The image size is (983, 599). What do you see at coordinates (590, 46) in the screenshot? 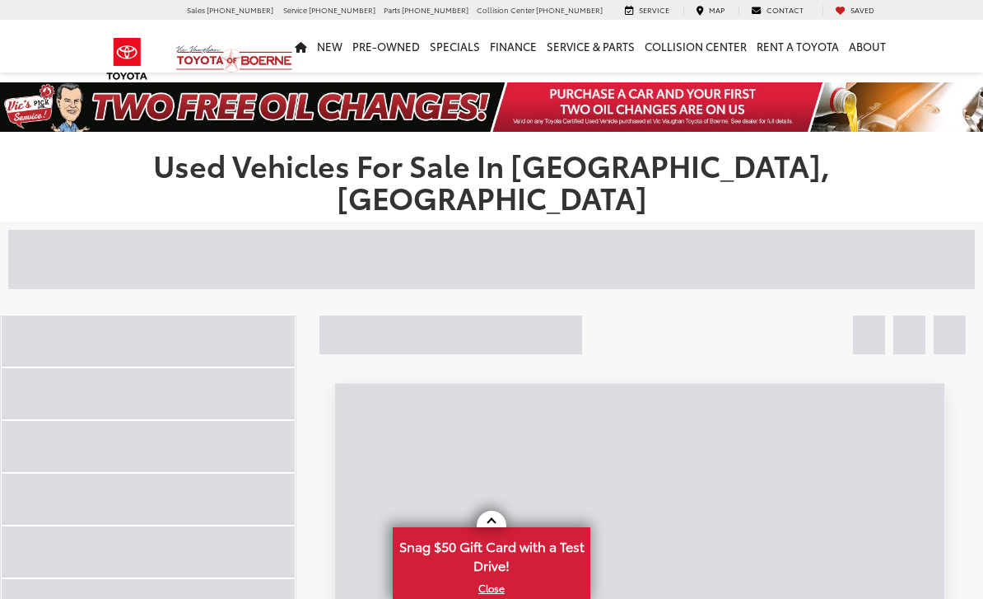
I see `a: Service & Parts: Opens in a new tab` at bounding box center [590, 46].